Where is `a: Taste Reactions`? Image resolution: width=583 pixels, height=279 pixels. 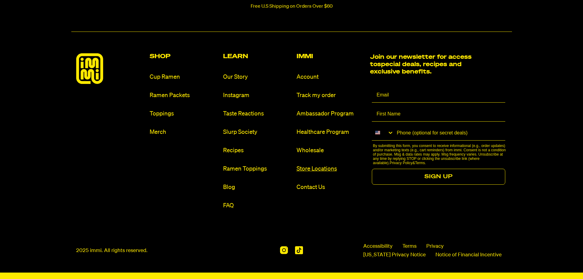 a: Taste Reactions is located at coordinates (257, 114).